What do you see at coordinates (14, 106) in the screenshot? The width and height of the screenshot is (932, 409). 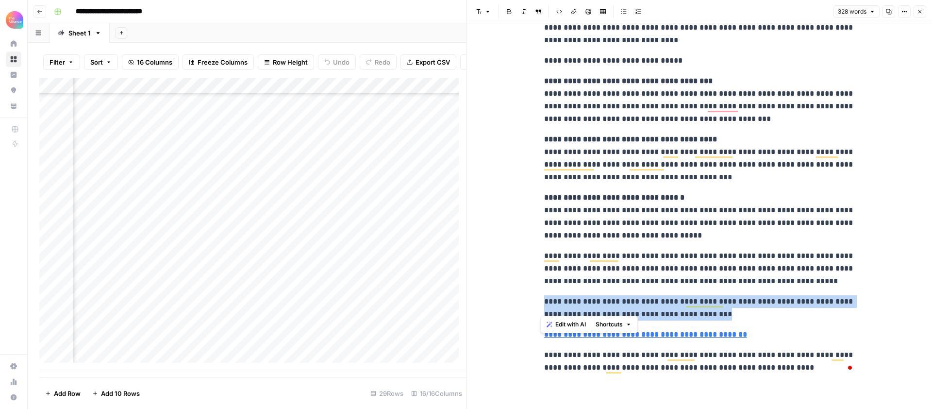 I see `a: Your Data` at bounding box center [14, 106].